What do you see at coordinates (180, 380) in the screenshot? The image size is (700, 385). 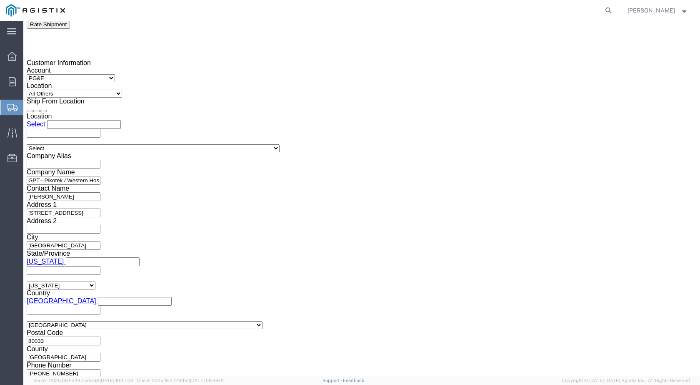 I see `span: Client: 2025.19.0-129fbcf` at bounding box center [180, 380].